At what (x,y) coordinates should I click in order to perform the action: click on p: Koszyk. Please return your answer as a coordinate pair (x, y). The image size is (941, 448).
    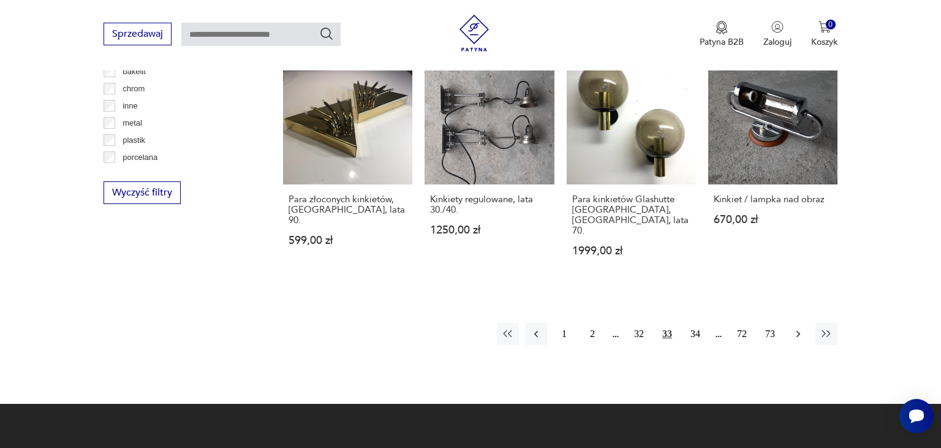
    Looking at the image, I should click on (824, 42).